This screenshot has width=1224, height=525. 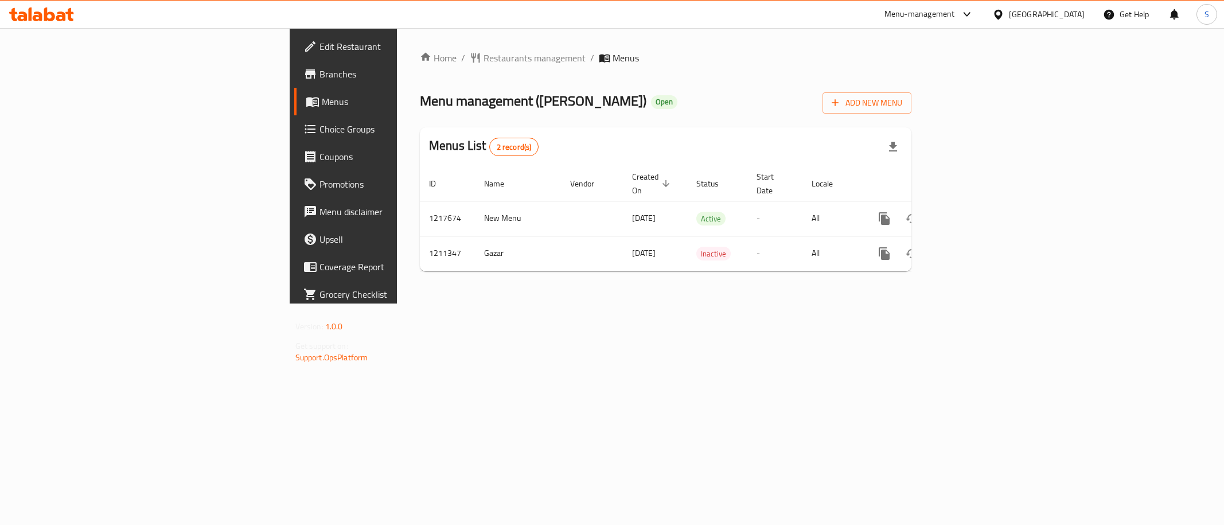 I want to click on th: Actions, so click(x=926, y=184).